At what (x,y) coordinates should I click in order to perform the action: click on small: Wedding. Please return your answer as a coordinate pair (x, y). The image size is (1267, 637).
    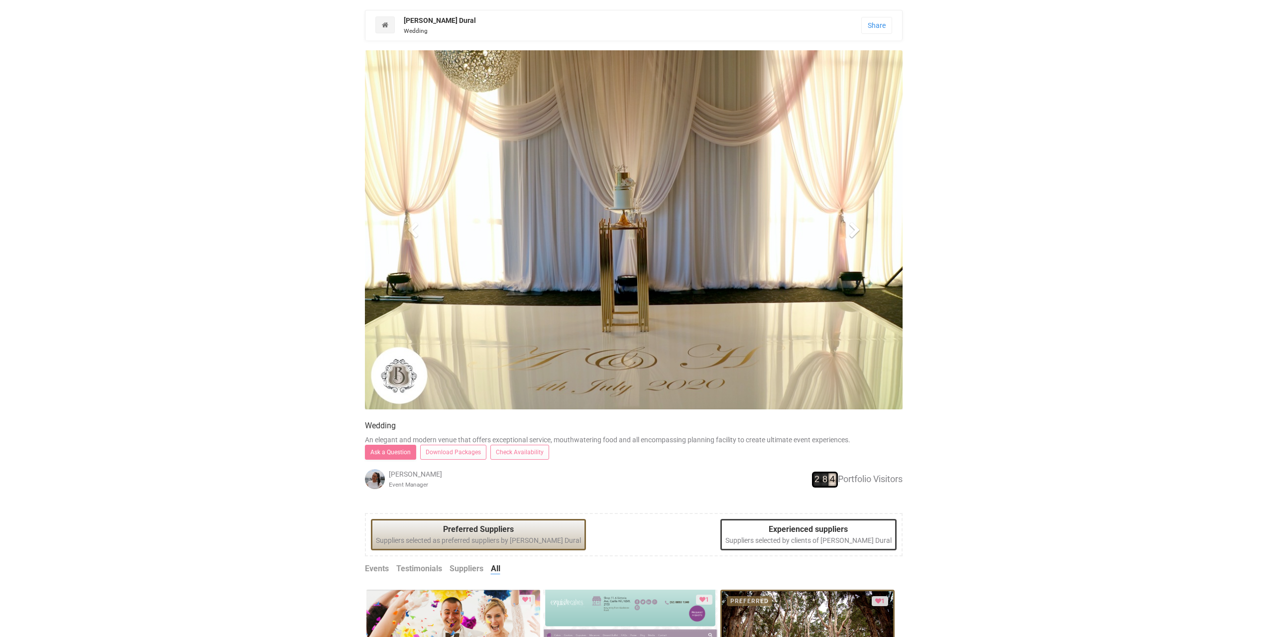
    Looking at the image, I should click on (416, 31).